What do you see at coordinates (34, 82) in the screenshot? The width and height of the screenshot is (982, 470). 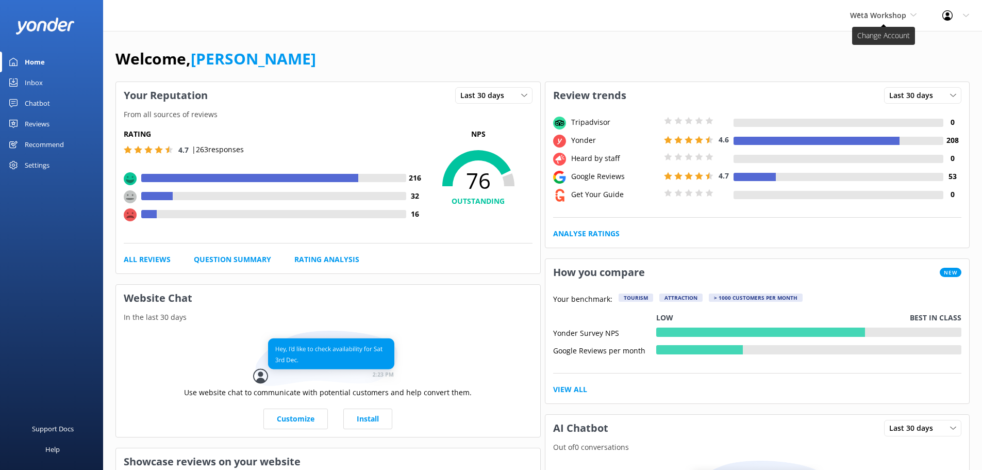 I see `div: Inbox` at bounding box center [34, 82].